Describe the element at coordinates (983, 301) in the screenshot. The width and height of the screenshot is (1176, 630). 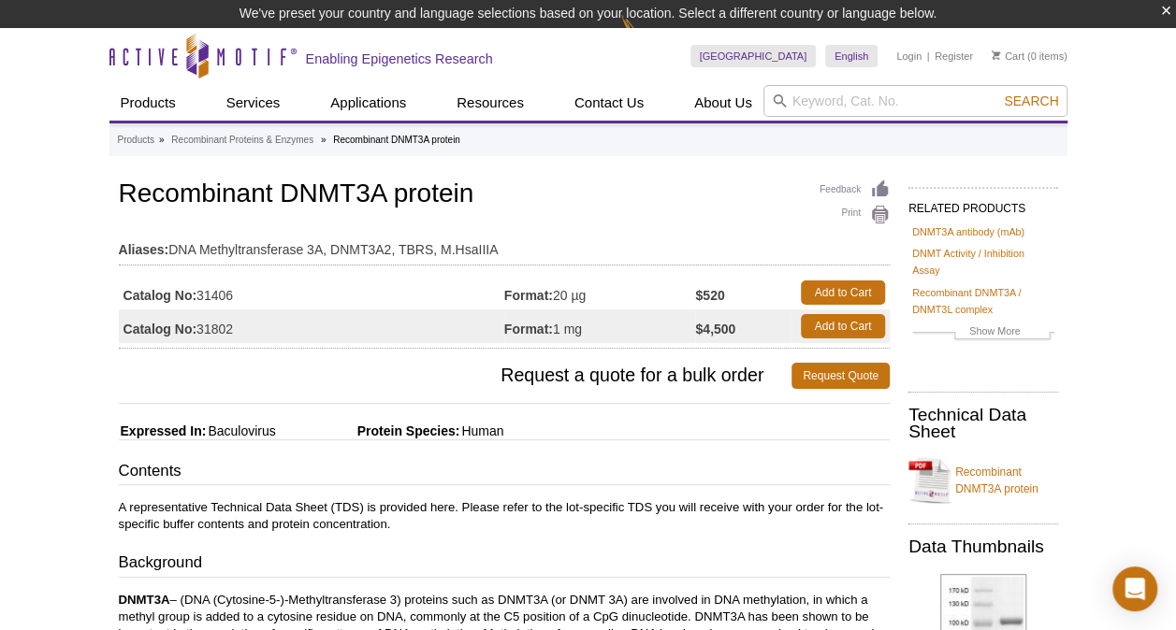
I see `a: Recombinant DNMT3A / DNMT3L complex` at that location.